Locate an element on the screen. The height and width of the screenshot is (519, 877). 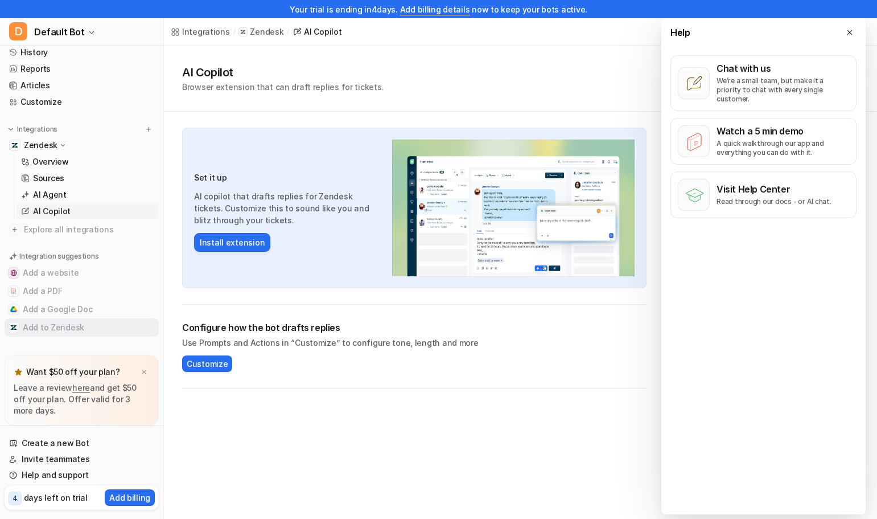
button: Customize is located at coordinates (207, 363).